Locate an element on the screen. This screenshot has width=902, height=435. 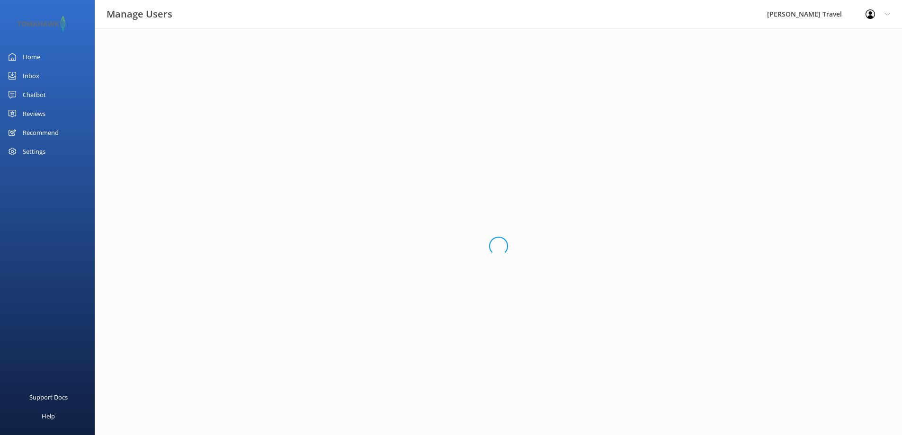
div: Inbox is located at coordinates (31, 76).